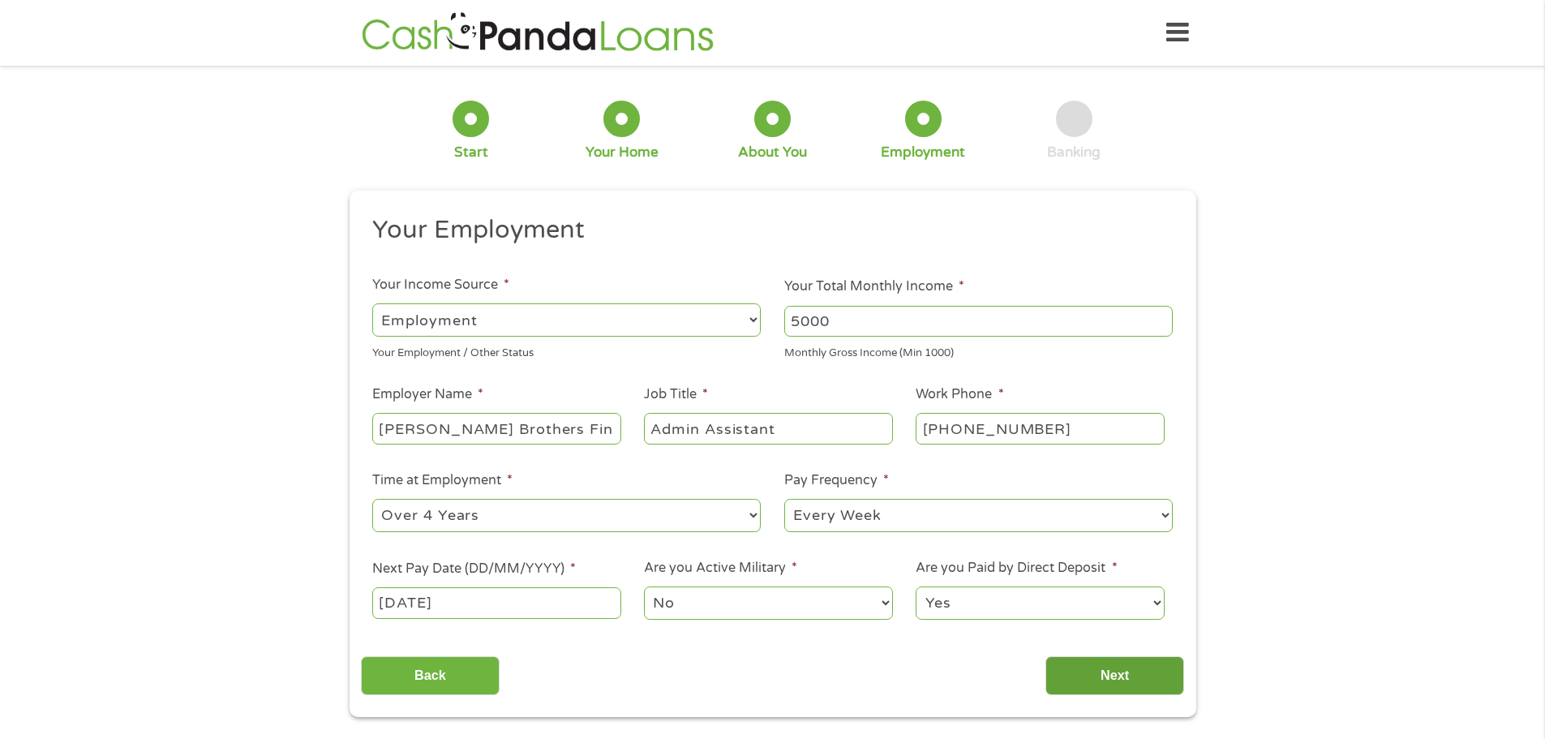 This screenshot has width=1545, height=739. I want to click on div: Your Employment / Other Status, so click(566, 350).